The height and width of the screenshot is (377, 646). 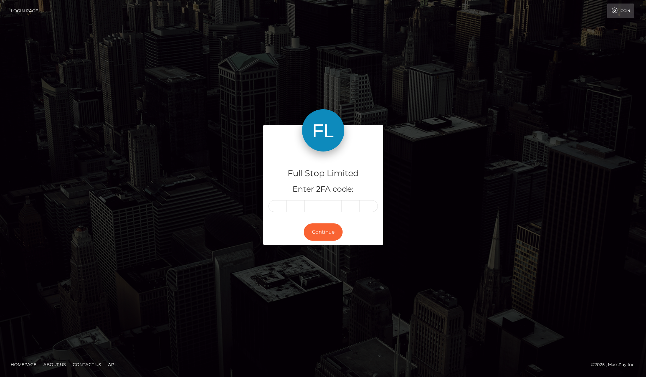 What do you see at coordinates (24, 11) in the screenshot?
I see `a: Login Page` at bounding box center [24, 11].